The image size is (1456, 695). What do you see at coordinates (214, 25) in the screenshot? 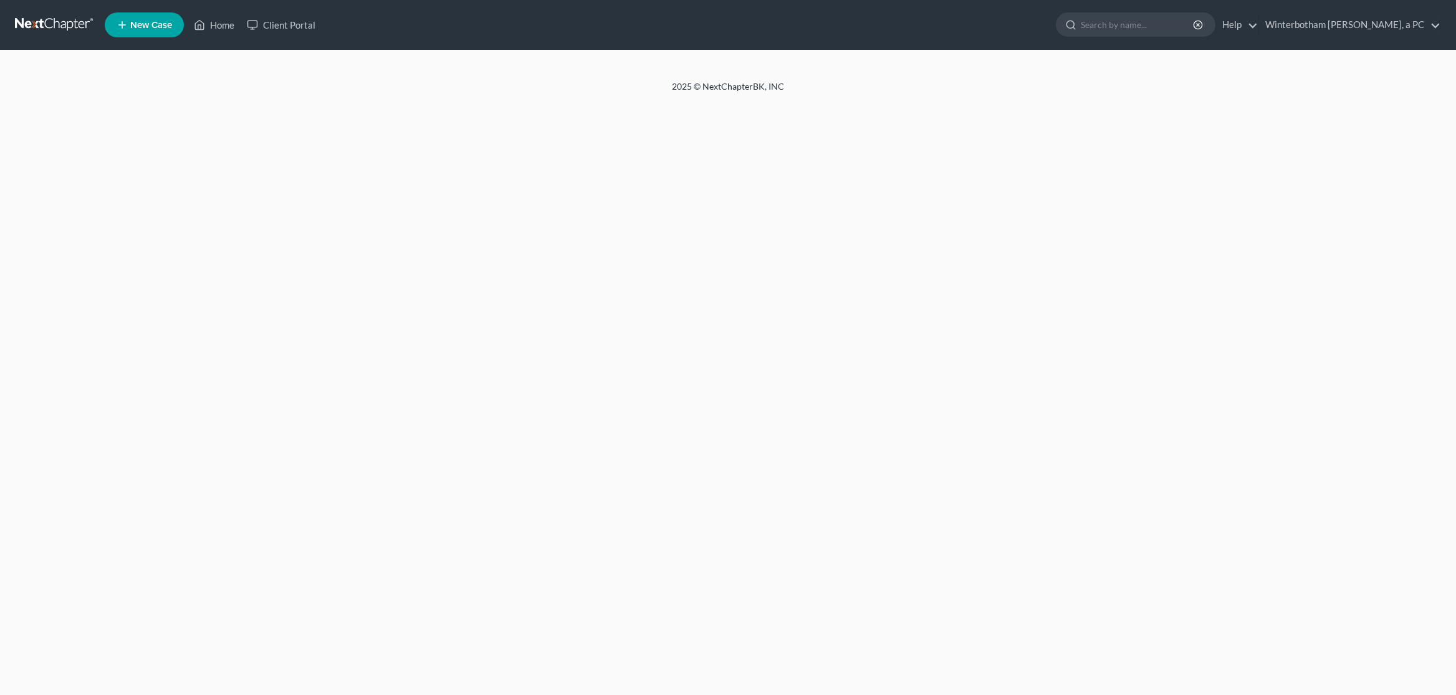
I see `a: Home` at bounding box center [214, 25].